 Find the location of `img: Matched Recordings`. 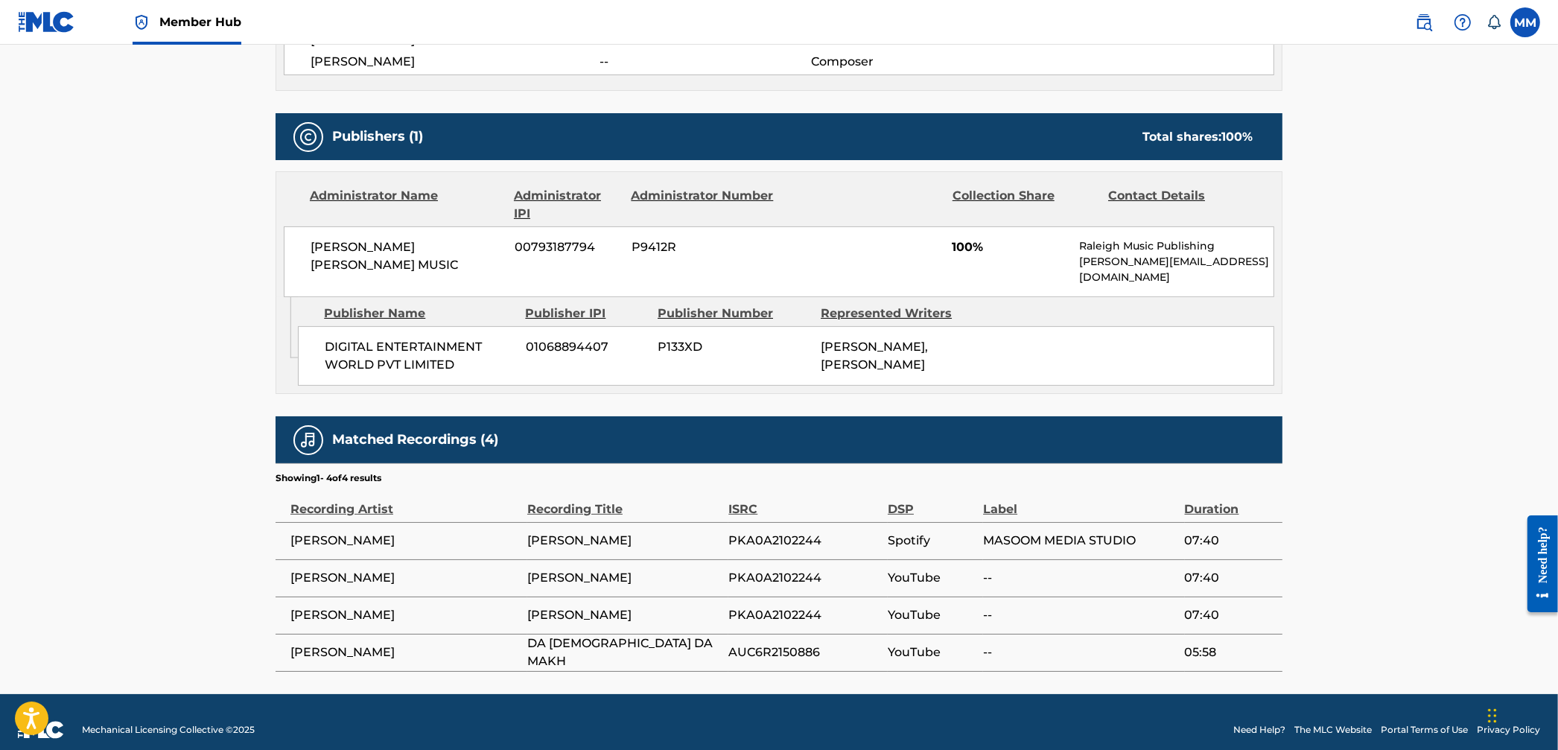

img: Matched Recordings is located at coordinates (308, 440).